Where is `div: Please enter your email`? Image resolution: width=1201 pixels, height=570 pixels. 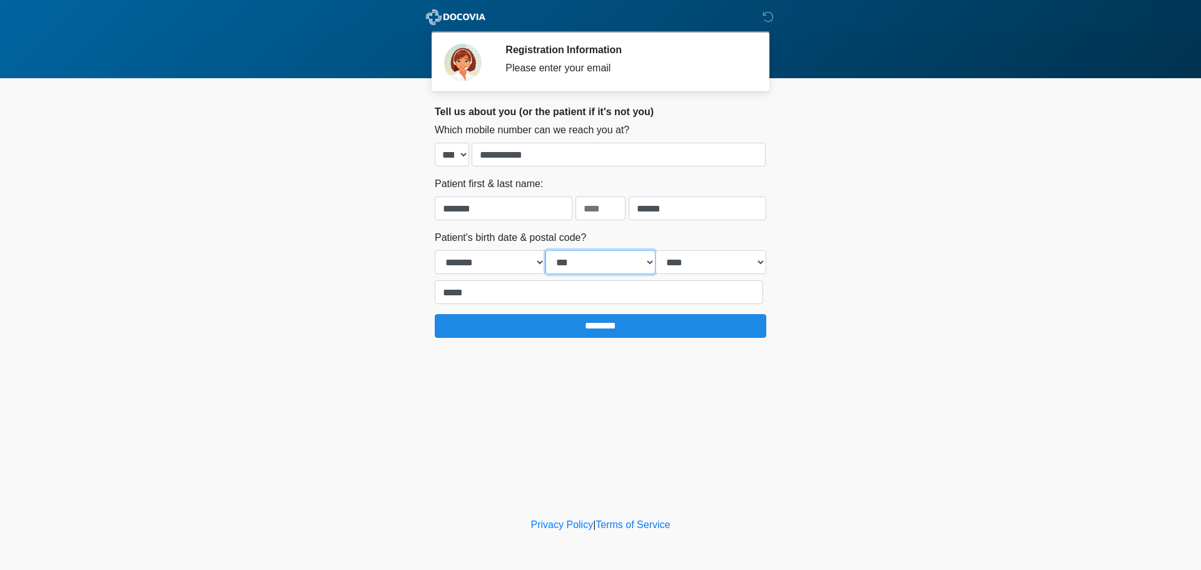 div: Please enter your email is located at coordinates (626, 68).